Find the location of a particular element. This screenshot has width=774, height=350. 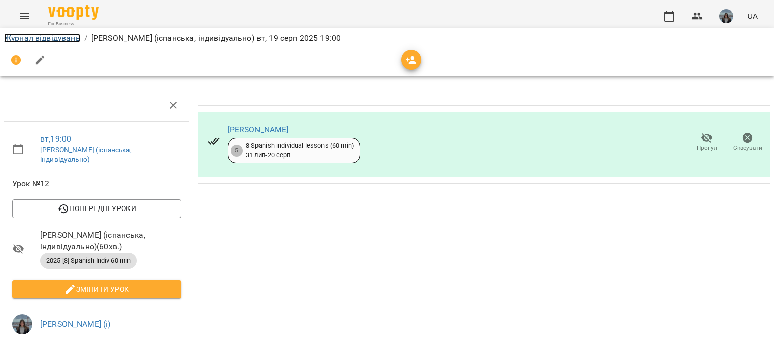

div: 5 is located at coordinates (237, 151).